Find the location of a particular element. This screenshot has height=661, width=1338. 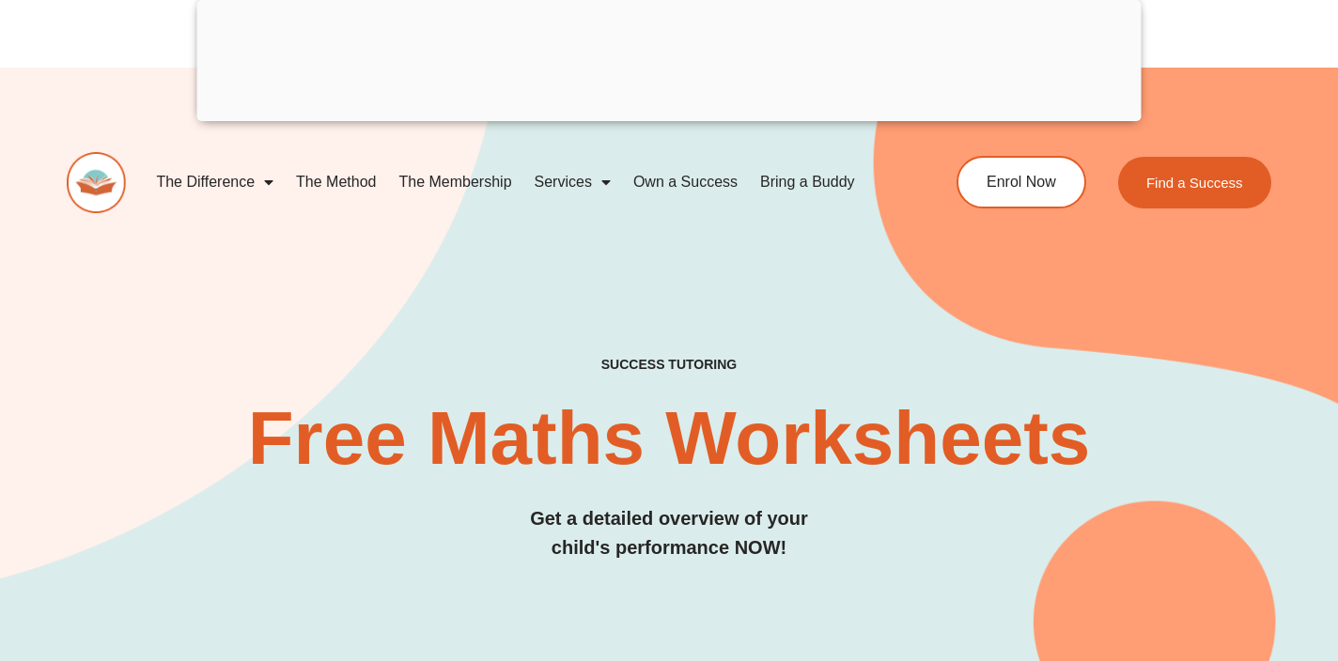

a: The Method is located at coordinates (335, 182).